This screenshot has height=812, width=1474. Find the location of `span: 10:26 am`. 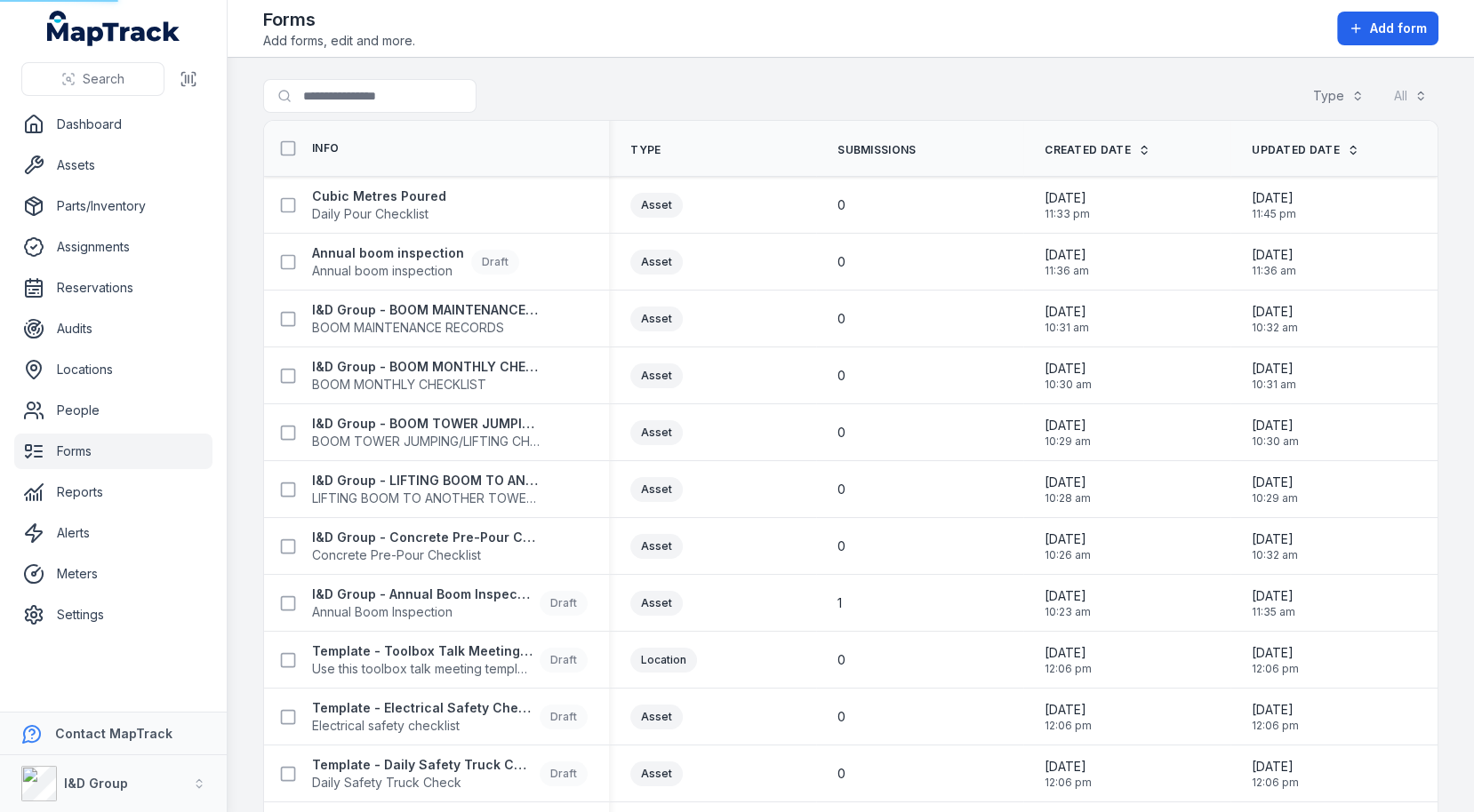

span: 10:26 am is located at coordinates (1068, 555).